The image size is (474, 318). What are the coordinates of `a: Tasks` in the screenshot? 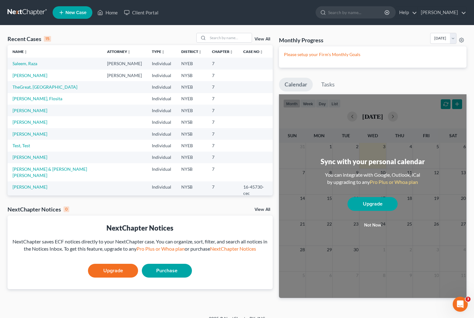 It's located at (328, 85).